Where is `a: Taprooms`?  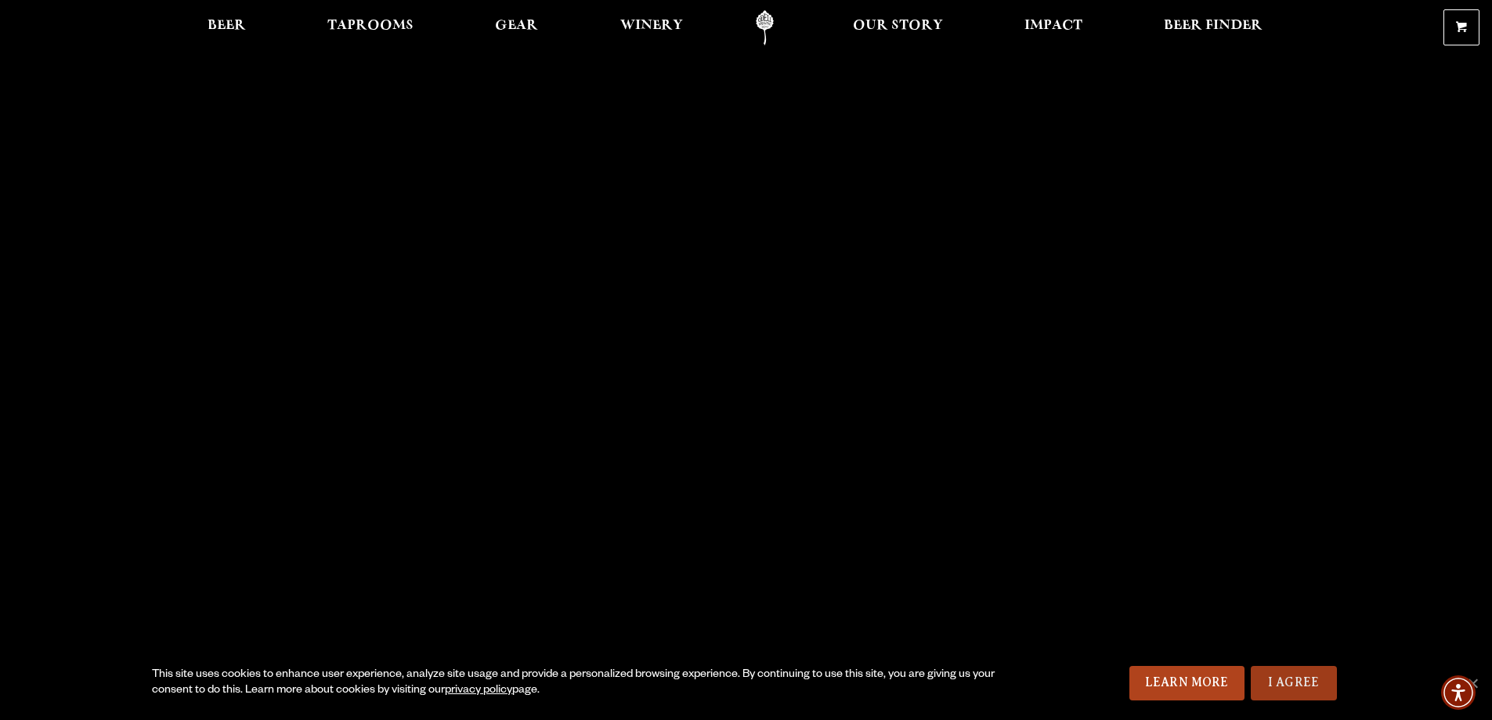 a: Taprooms is located at coordinates (370, 27).